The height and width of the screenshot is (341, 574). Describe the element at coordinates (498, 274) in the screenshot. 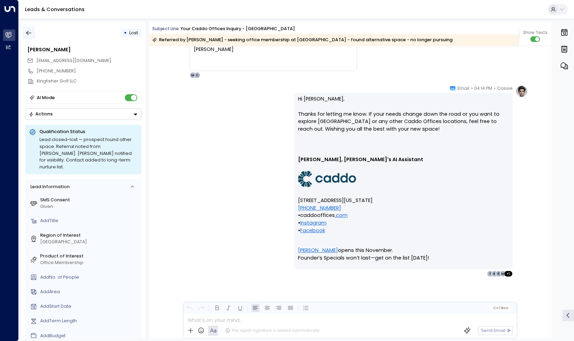

I see `div: 6` at that location.